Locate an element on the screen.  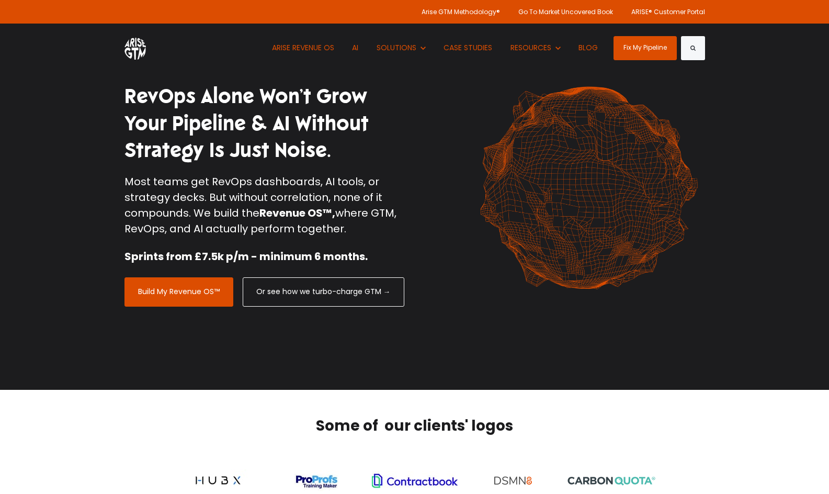
a: Build My Revenue OS™ is located at coordinates (179, 292).